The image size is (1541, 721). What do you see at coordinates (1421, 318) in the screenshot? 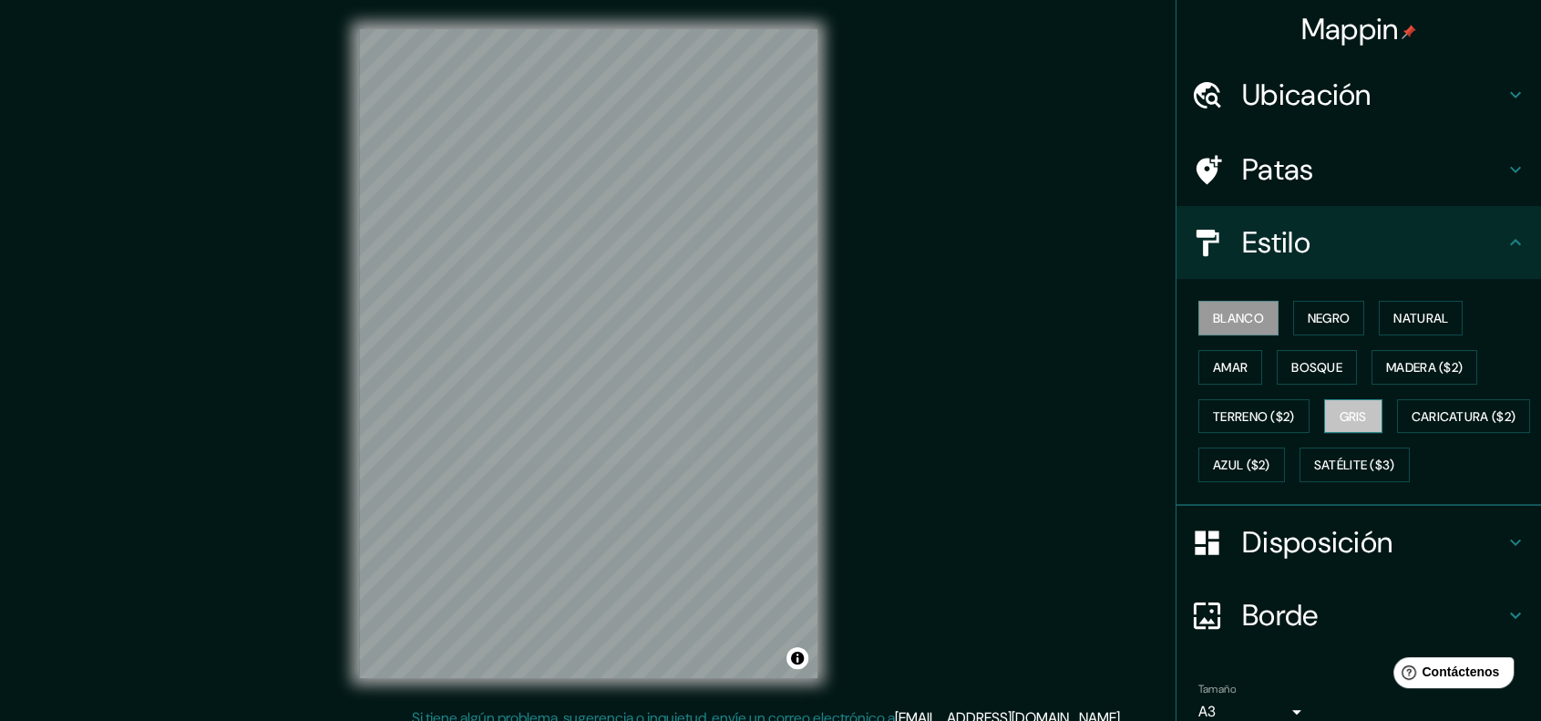
I see `font: Natural` at bounding box center [1421, 318].